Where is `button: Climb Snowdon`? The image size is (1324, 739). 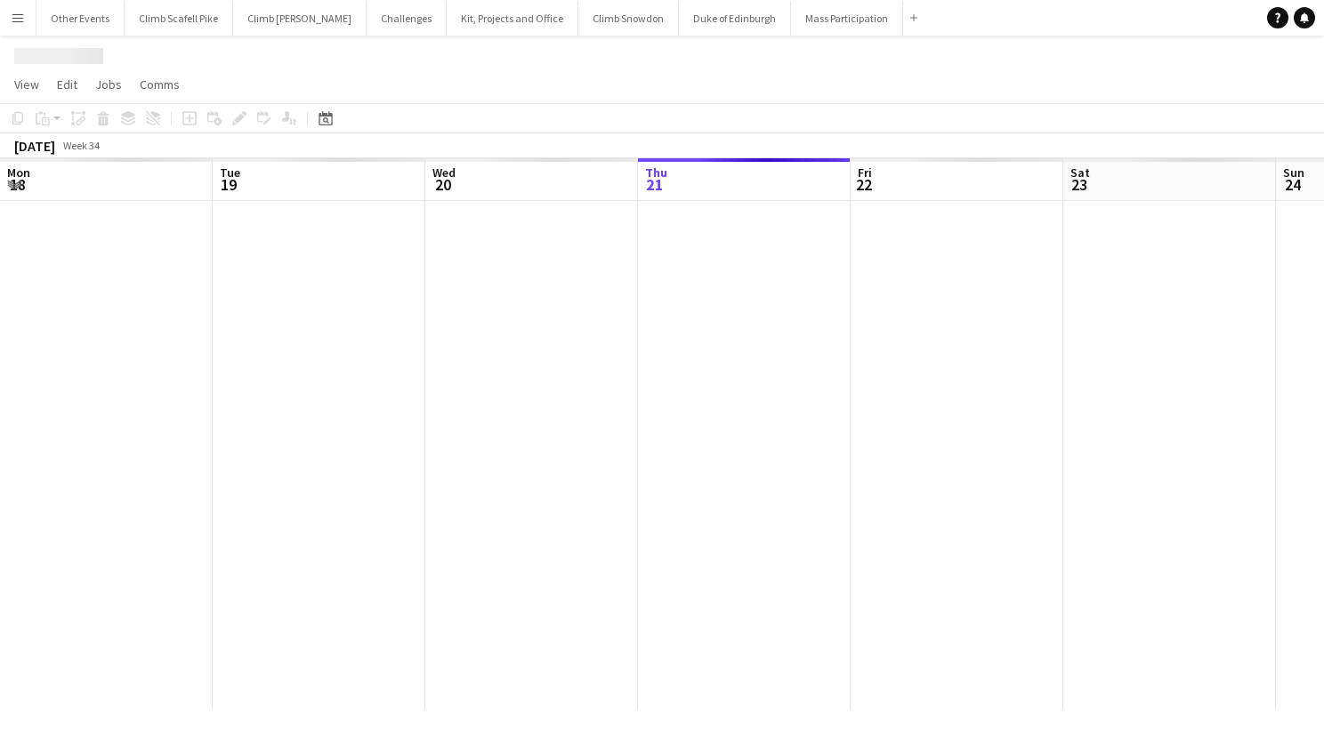
button: Climb Snowdon is located at coordinates (628, 18).